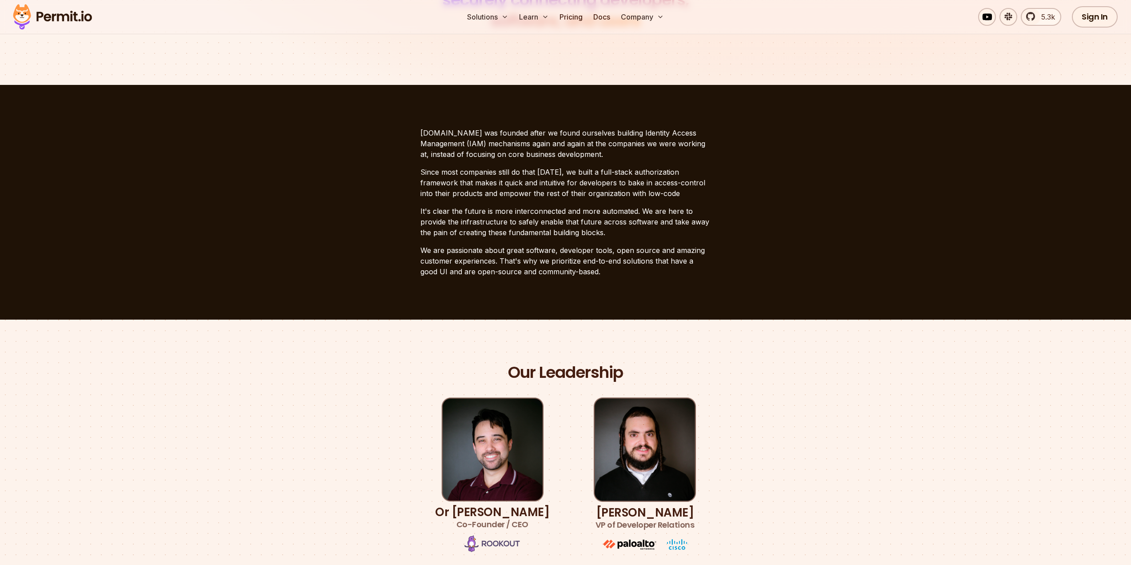 Image resolution: width=1131 pixels, height=565 pixels. Describe the element at coordinates (492, 524) in the screenshot. I see `span: Co-Founder / CEO` at that location.